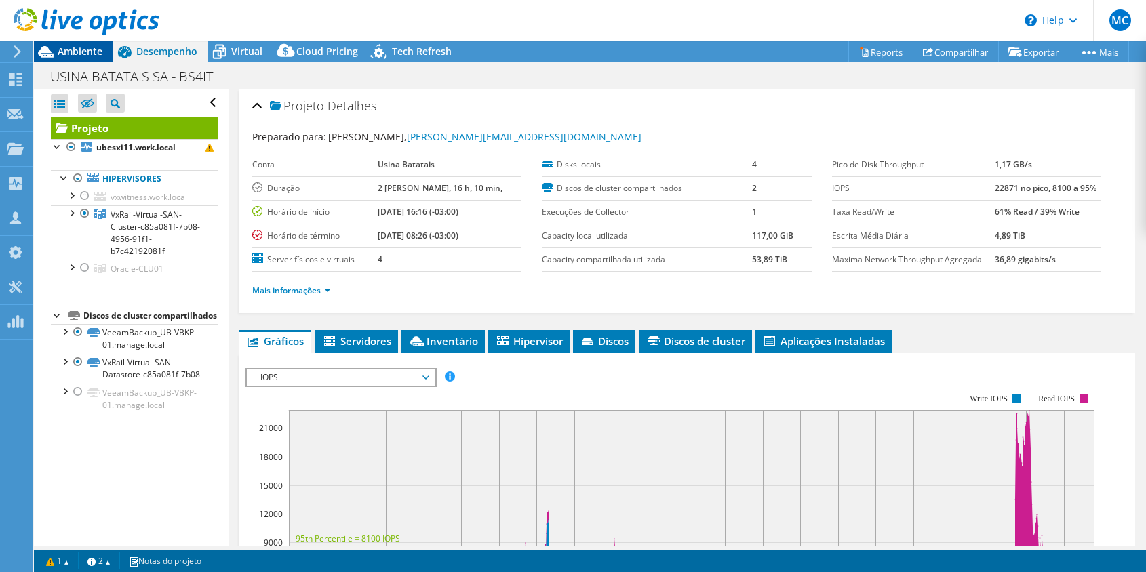 The height and width of the screenshot is (572, 1146). Describe the element at coordinates (823, 341) in the screenshot. I see `span: Aplicações Instaladas` at that location.